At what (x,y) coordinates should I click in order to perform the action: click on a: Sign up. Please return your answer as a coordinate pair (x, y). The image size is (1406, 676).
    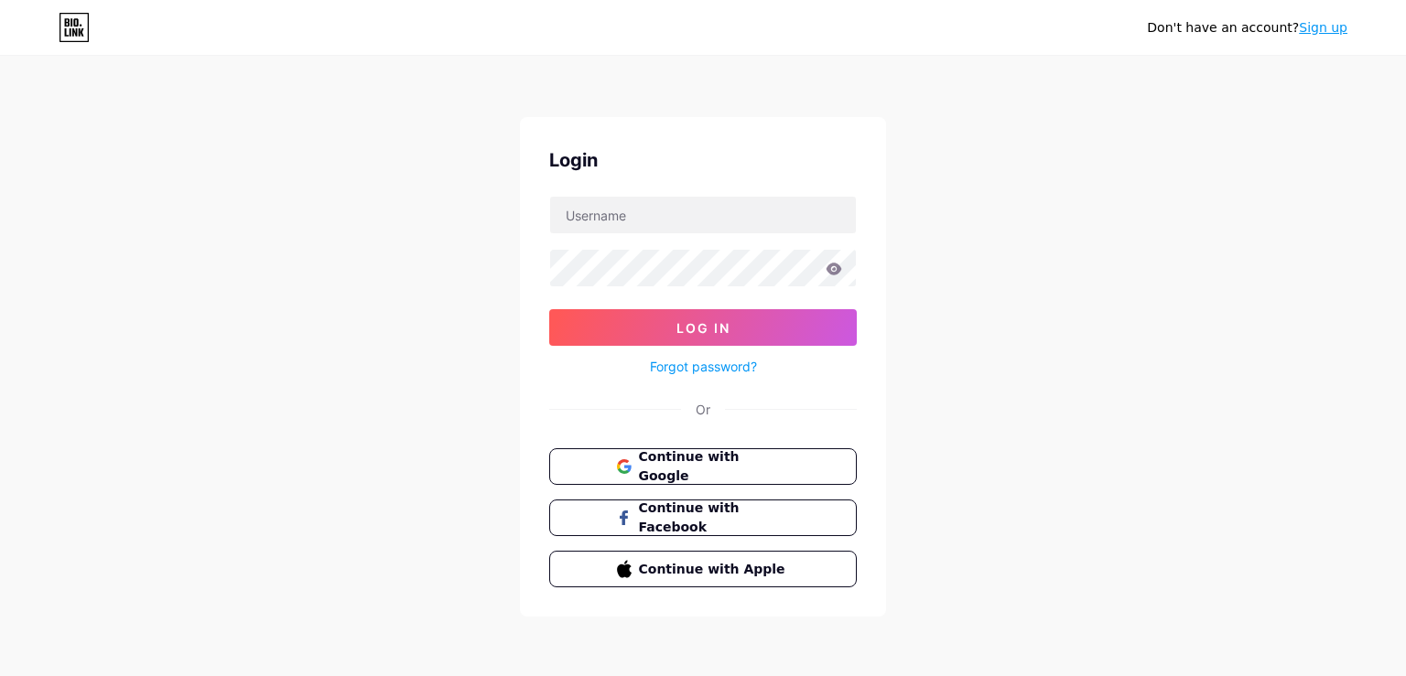
    Looking at the image, I should click on (1322, 27).